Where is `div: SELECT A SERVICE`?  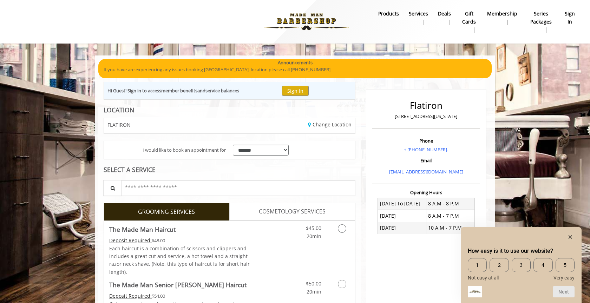 div: SELECT A SERVICE is located at coordinates (229, 170).